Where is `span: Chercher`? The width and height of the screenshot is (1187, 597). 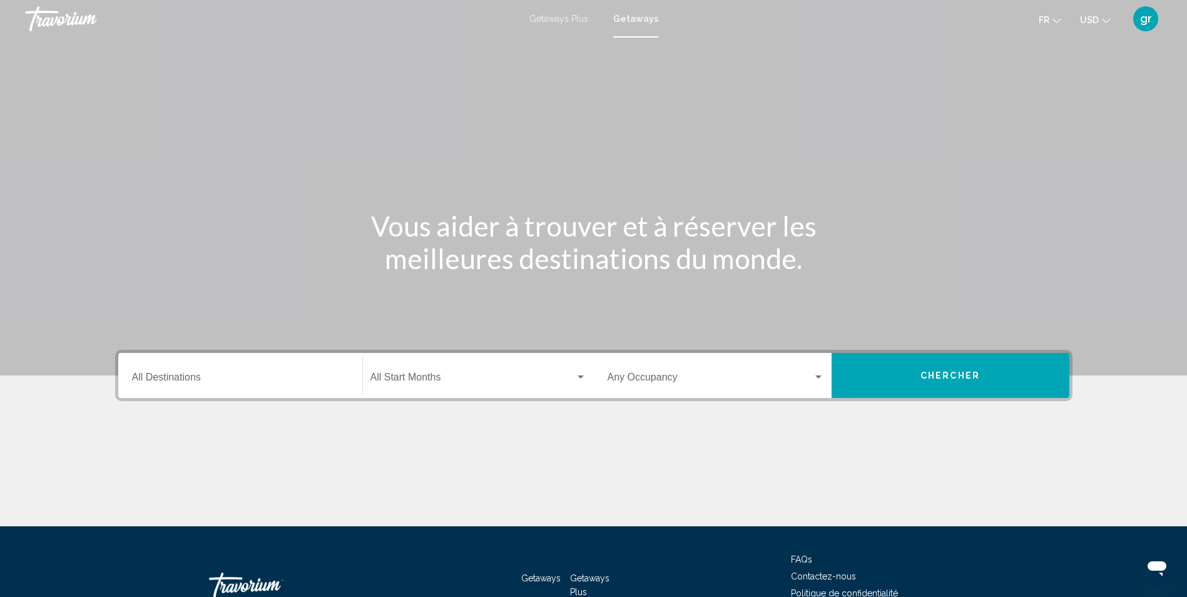 span: Chercher is located at coordinates (950, 376).